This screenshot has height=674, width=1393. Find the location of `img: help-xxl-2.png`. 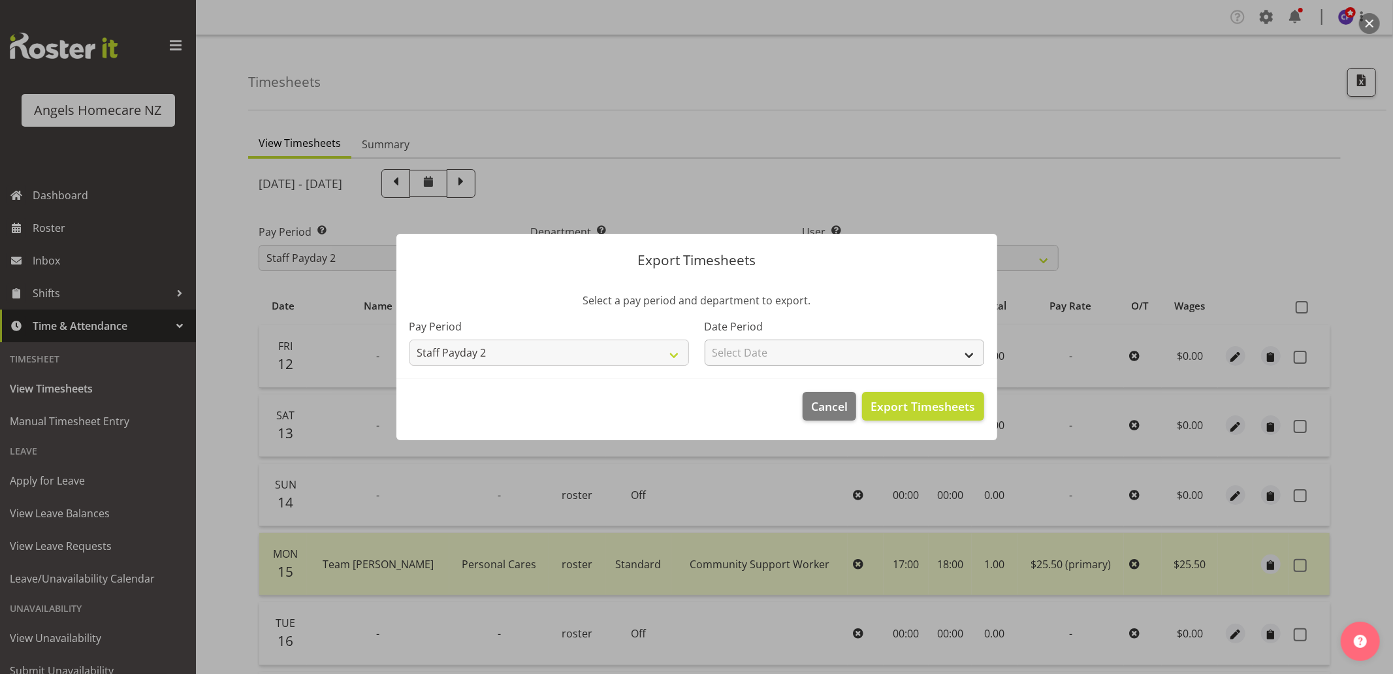

img: help-xxl-2.png is located at coordinates (1360, 641).